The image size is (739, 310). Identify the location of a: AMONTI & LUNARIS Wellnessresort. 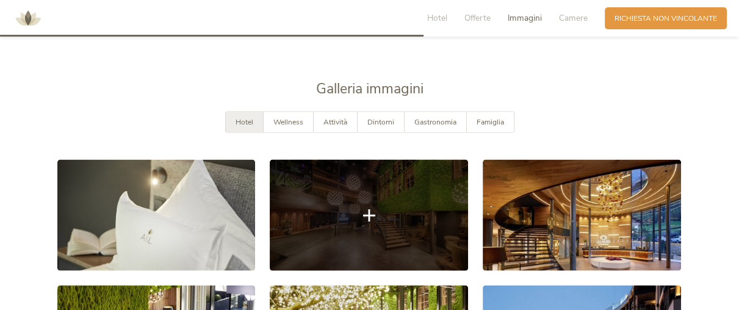
(28, 18).